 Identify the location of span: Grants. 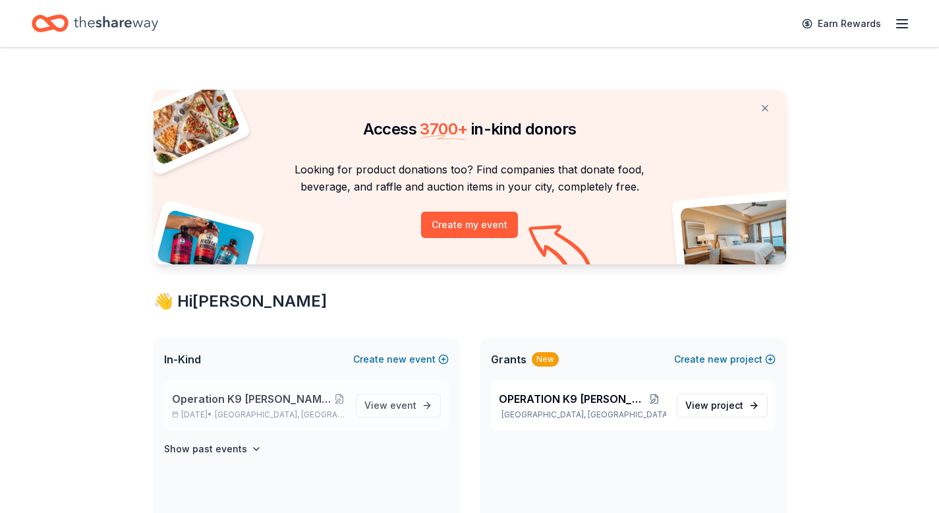
(509, 359).